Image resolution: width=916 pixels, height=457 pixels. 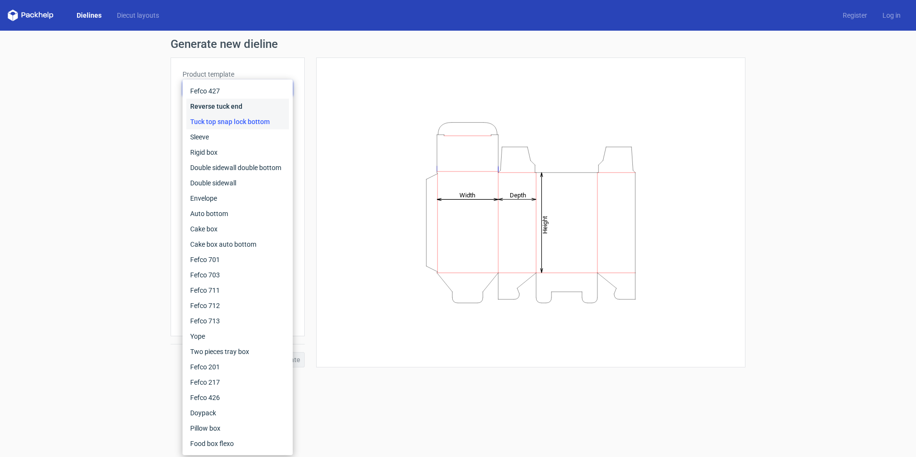 I want to click on div: Doypack, so click(x=238, y=413).